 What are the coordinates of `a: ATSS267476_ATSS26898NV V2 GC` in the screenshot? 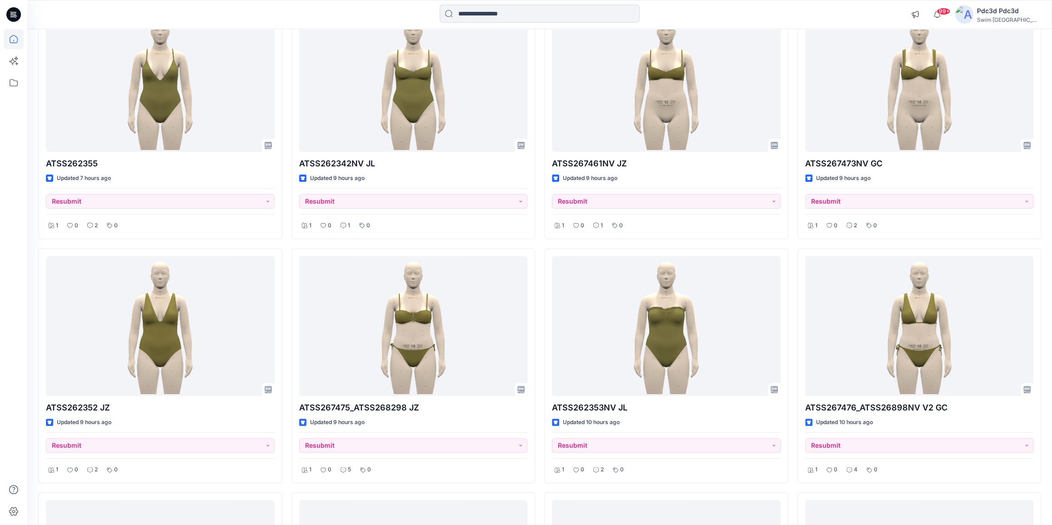 It's located at (919, 326).